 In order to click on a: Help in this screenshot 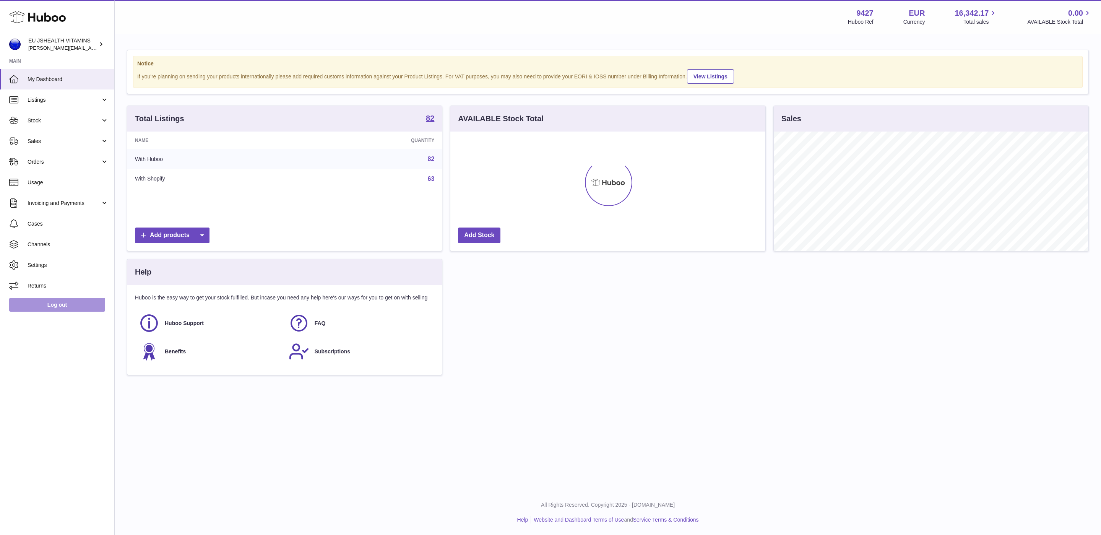, I will do `click(523, 519)`.